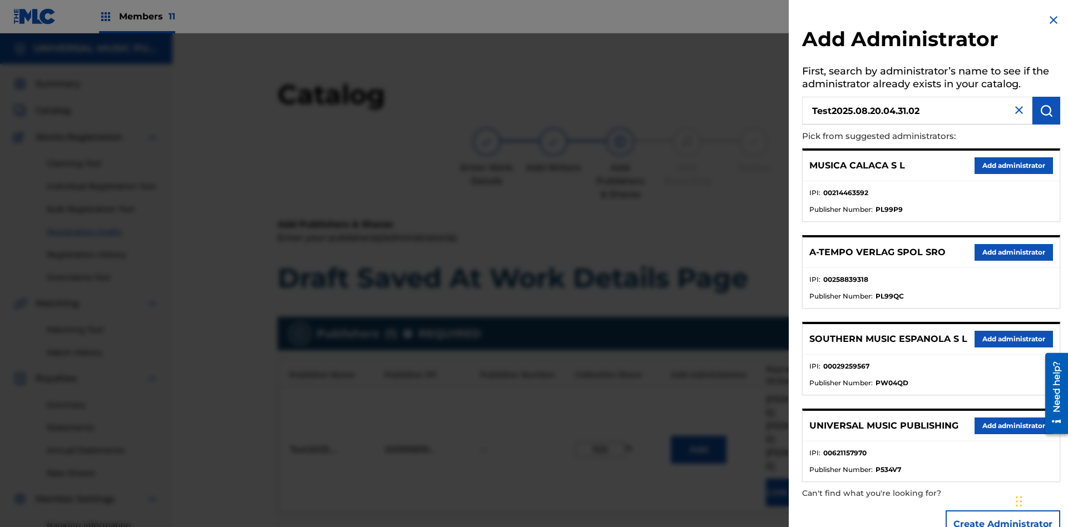  Describe the element at coordinates (1019, 110) in the screenshot. I see `img: close` at that location.